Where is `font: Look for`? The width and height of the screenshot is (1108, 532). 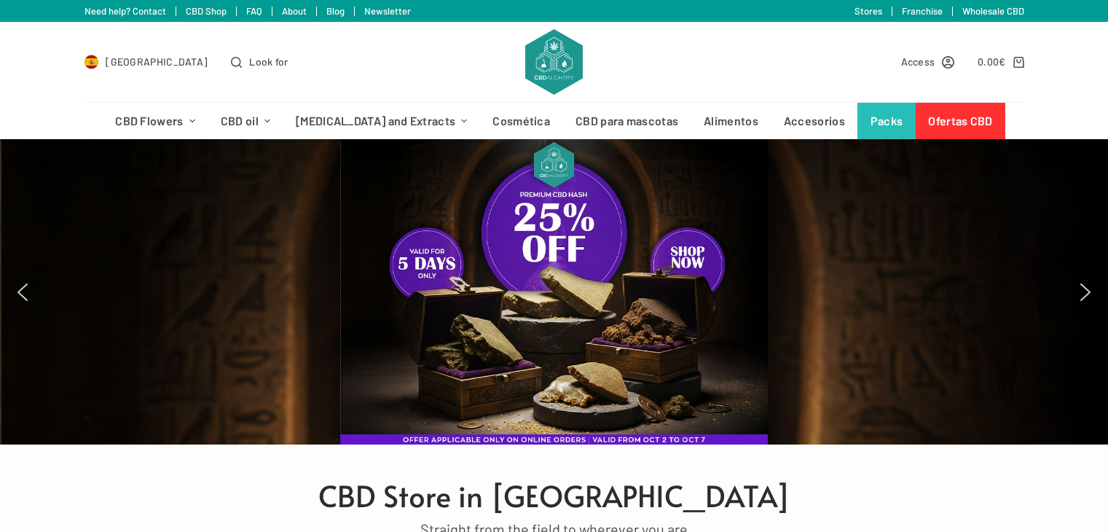 font: Look for is located at coordinates (268, 61).